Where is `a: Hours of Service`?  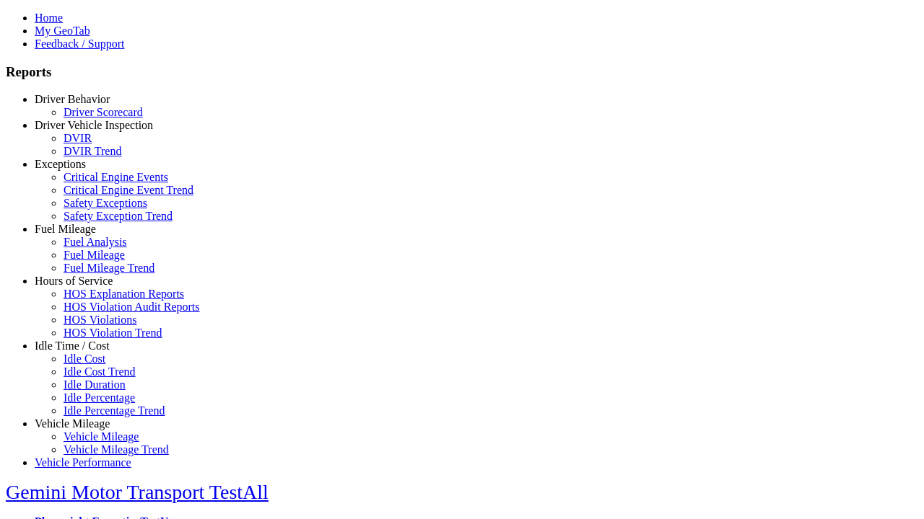 a: Hours of Service is located at coordinates (74, 281).